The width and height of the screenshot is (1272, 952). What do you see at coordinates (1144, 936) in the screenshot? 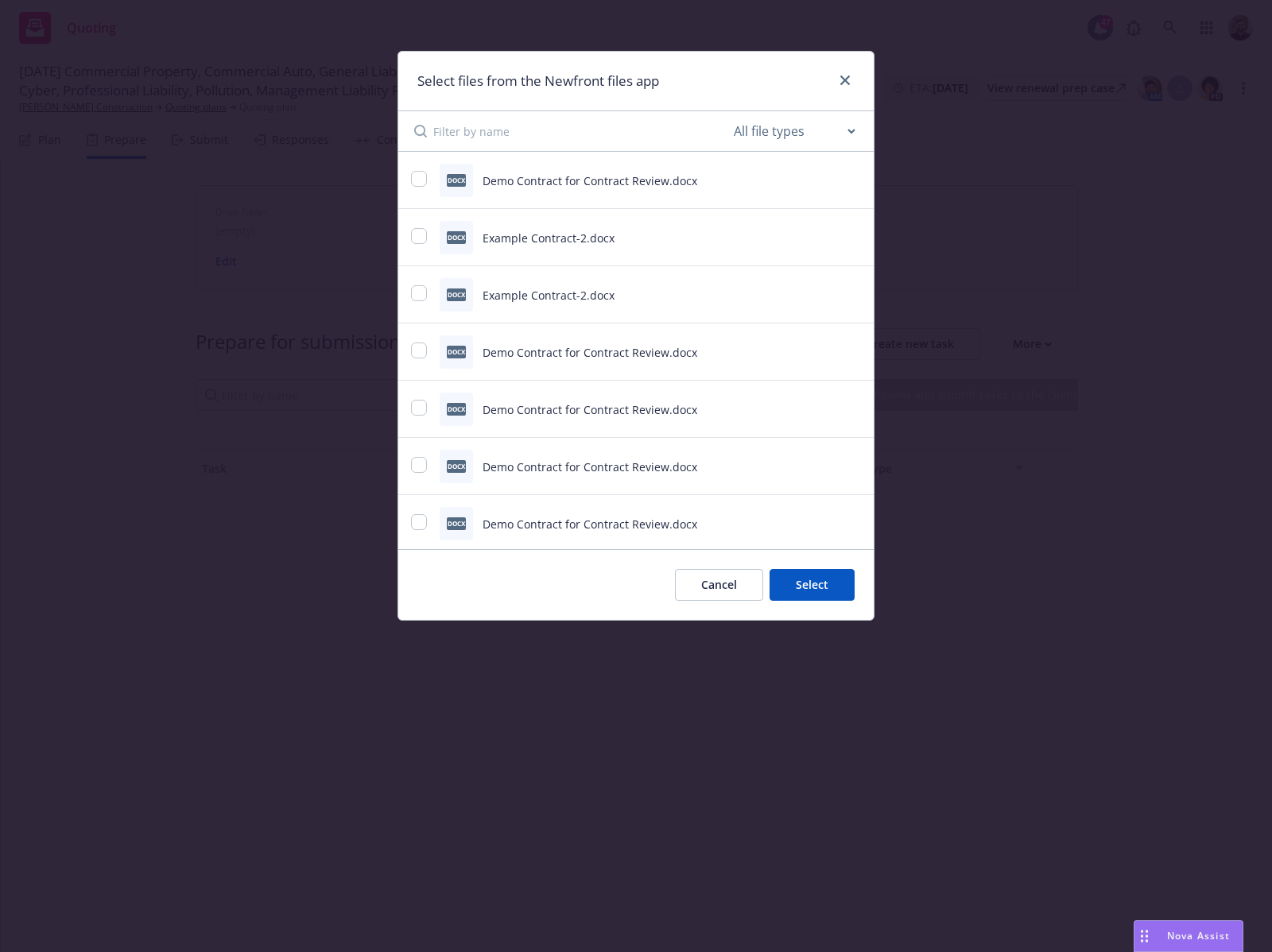
I see `div: Drag to move` at bounding box center [1144, 936].